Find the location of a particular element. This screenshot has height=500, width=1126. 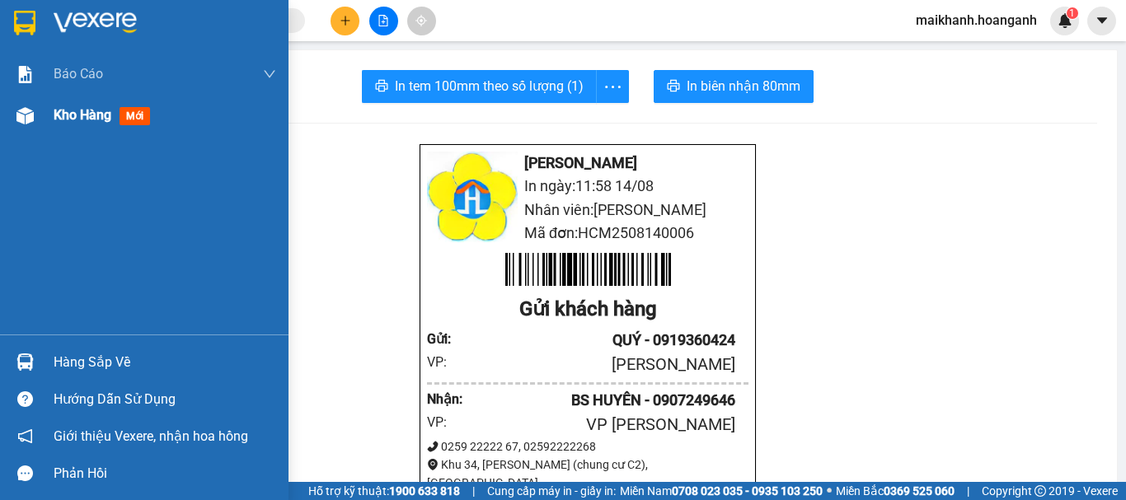

span: In biên nhận 80mm is located at coordinates (744, 86).